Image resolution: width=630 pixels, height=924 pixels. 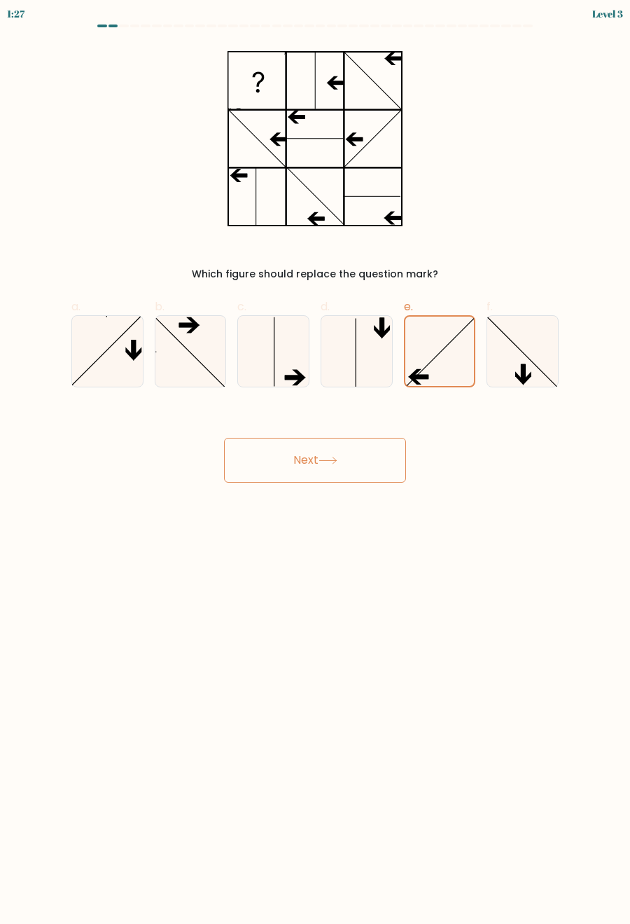 I want to click on div: Which figure should replace the question mark?, so click(x=315, y=274).